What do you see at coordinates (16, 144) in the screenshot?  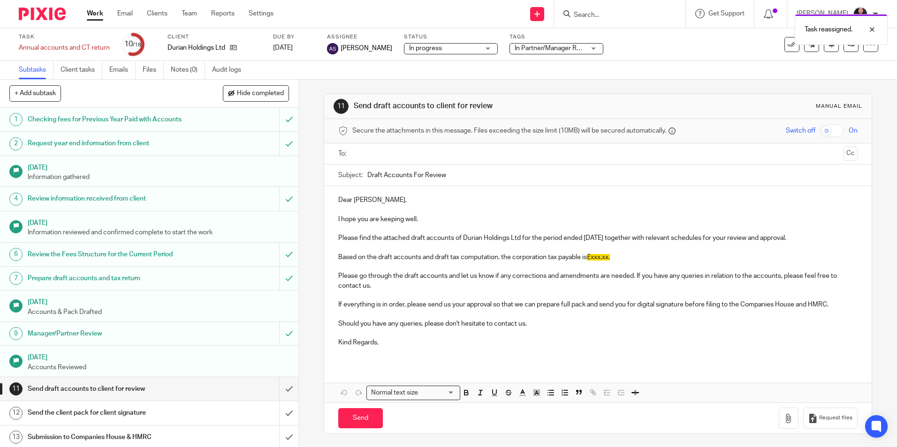 I see `div: 2` at bounding box center [16, 144].